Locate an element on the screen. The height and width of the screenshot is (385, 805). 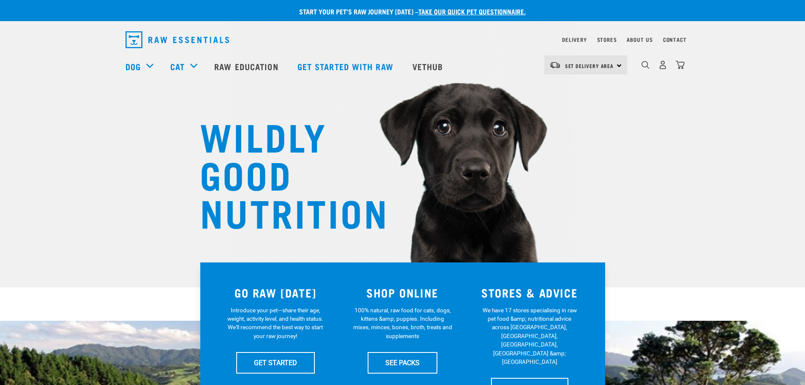
p: Introduce your pet—share their age, weight, activity level, and health status. We'll recommend th... is located at coordinates (275, 323).